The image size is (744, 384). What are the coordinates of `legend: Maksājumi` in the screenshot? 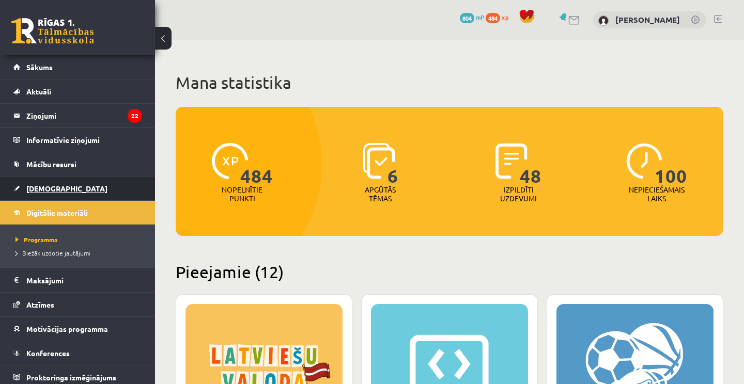 It's located at (84, 281).